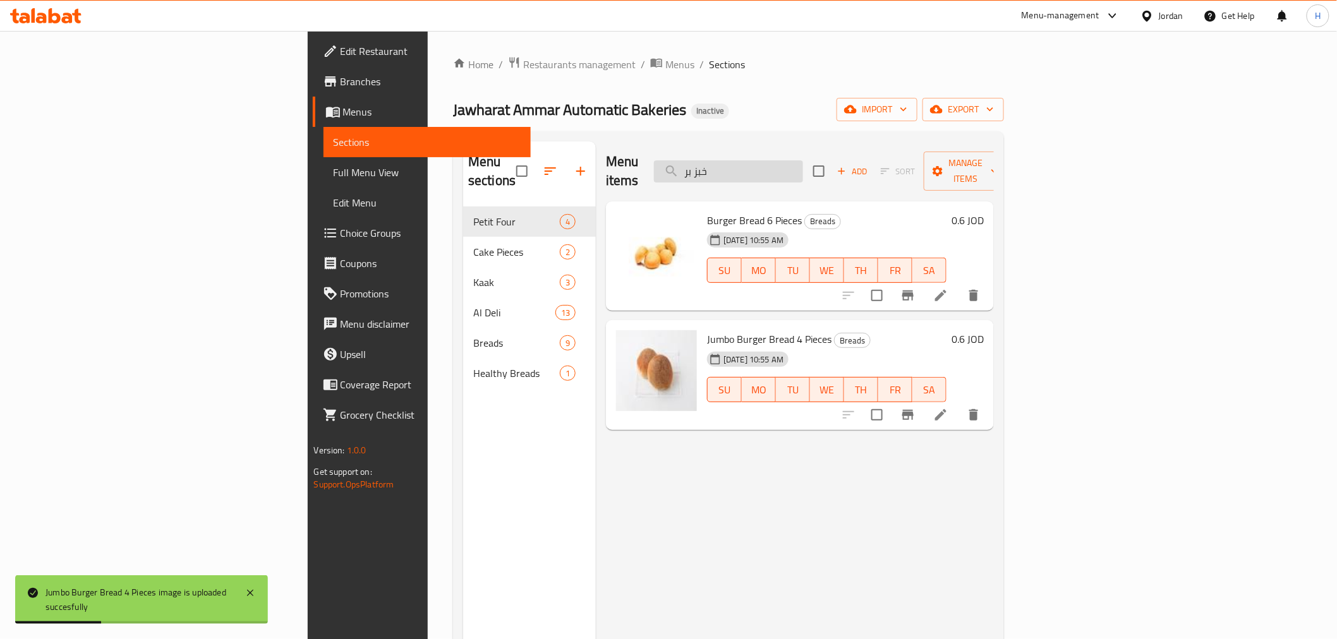  What do you see at coordinates (550, 171) in the screenshot?
I see `span: Sort sections` at bounding box center [550, 171].